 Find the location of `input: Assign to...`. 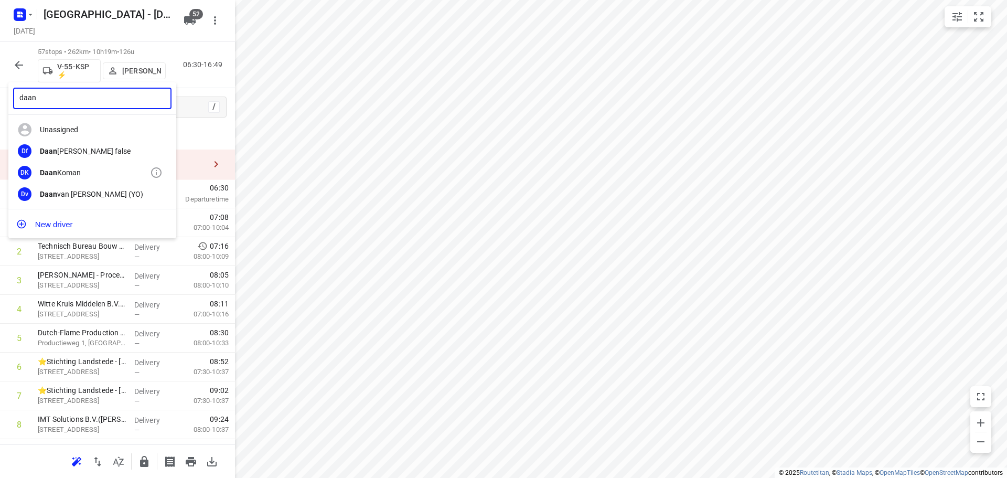

input: Assign to... is located at coordinates (92, 98).